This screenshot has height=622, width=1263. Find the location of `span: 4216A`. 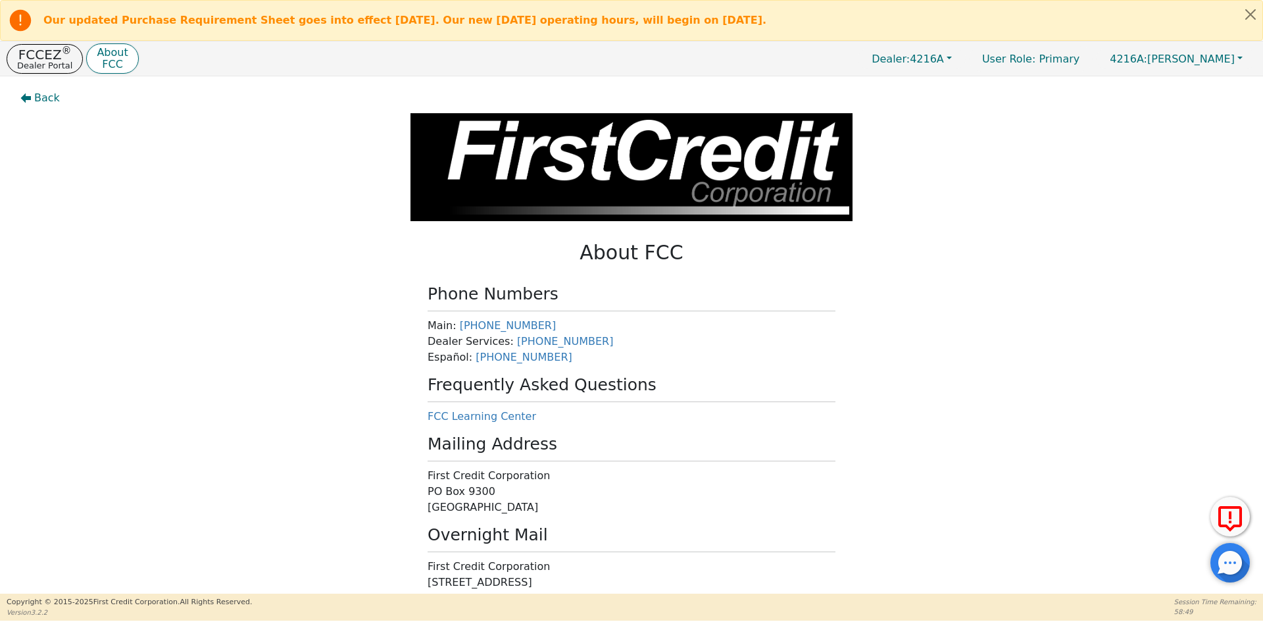

span: 4216A is located at coordinates (908, 59).